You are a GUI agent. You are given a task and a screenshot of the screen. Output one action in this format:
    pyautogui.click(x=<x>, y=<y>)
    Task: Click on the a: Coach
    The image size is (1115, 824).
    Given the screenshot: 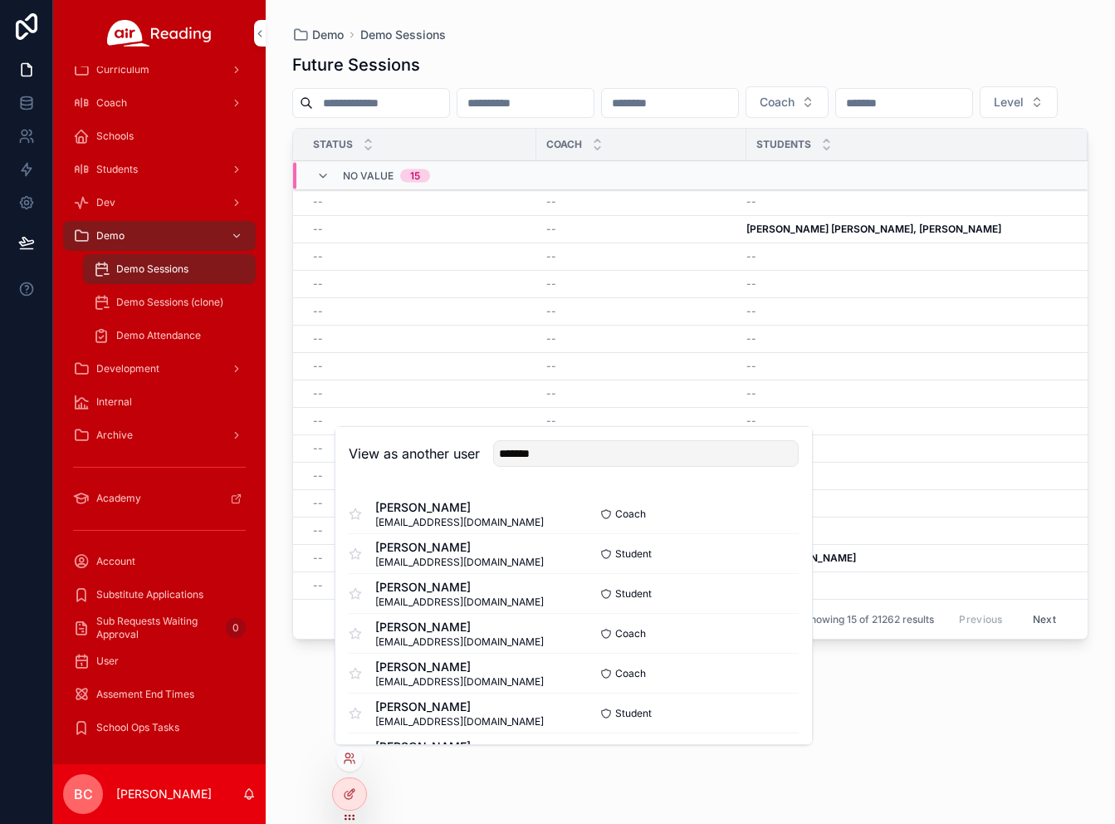 What is the action you would take?
    pyautogui.click(x=159, y=103)
    